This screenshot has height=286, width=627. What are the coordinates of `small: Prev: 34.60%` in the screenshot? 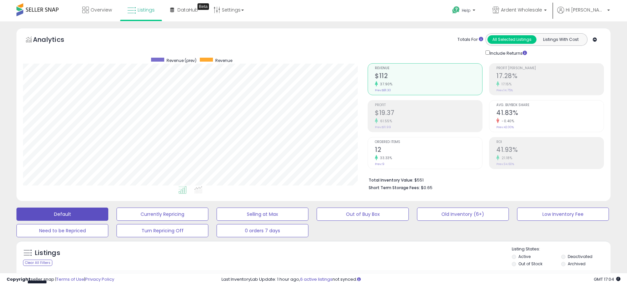 It's located at (505, 164).